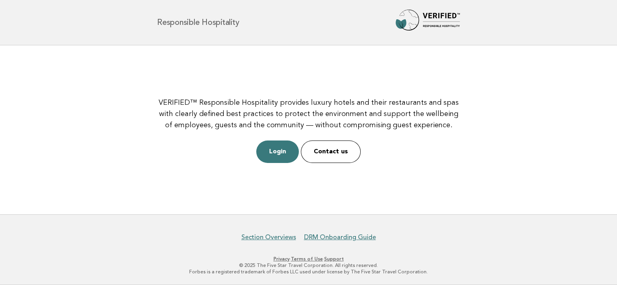 Image resolution: width=617 pixels, height=285 pixels. I want to click on p: VERIFIED™ Responsible Hospitality provides luxury hotels and their restaurants and spas with clea..., so click(309, 114).